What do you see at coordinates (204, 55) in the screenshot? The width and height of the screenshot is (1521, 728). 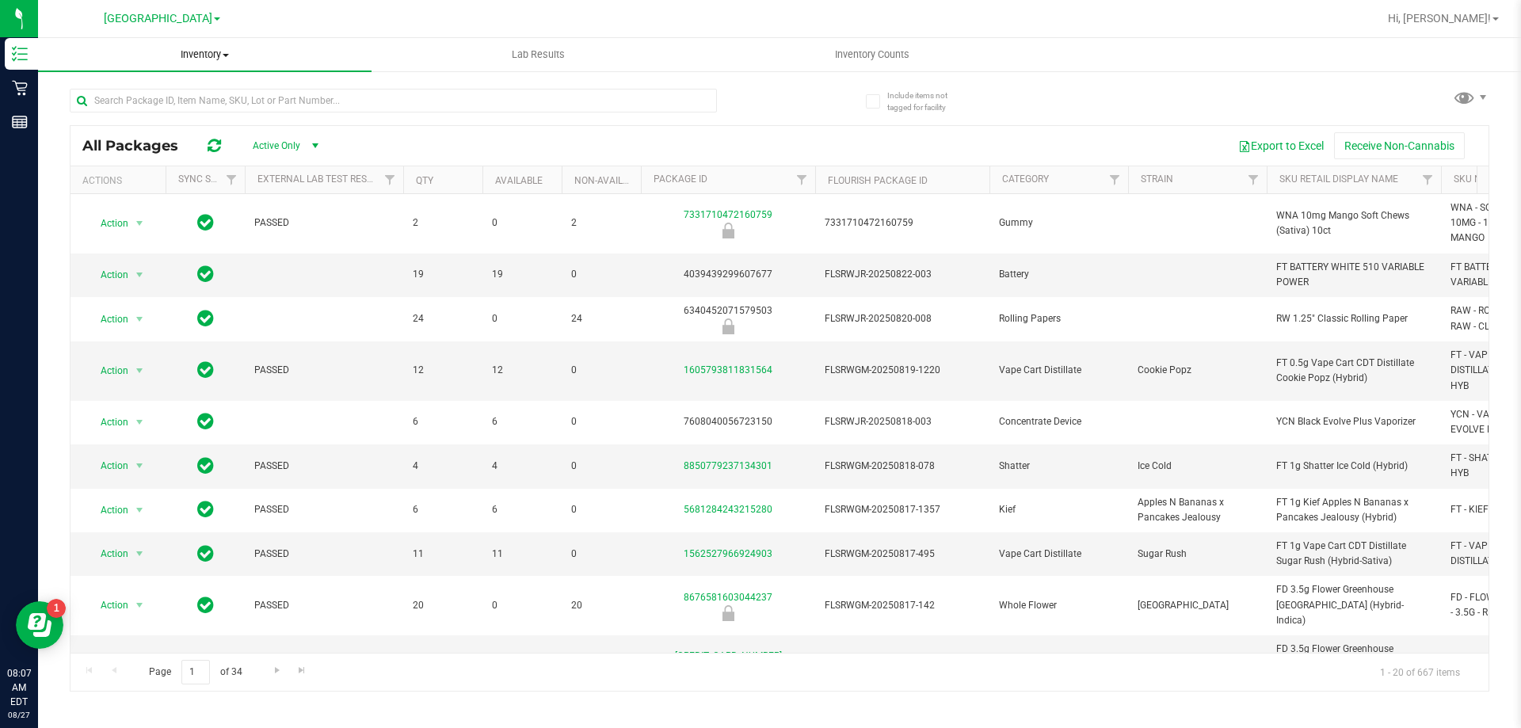 I see `a: Inventory` at bounding box center [204, 55].